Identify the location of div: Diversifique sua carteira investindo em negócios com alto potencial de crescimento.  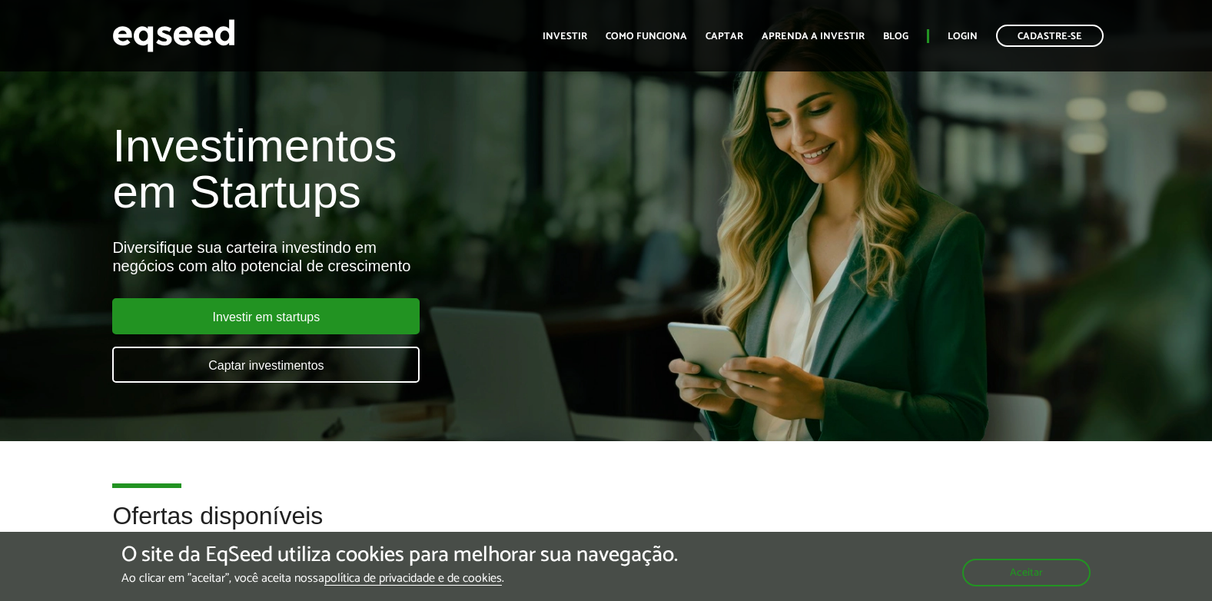
(404, 257).